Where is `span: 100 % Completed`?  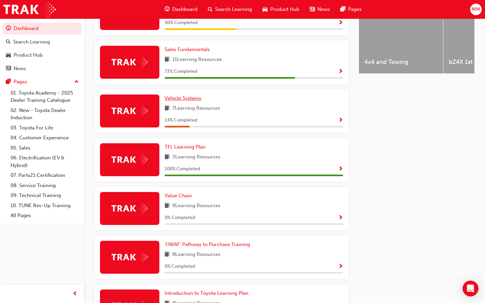 span: 100 % Completed is located at coordinates (182, 169).